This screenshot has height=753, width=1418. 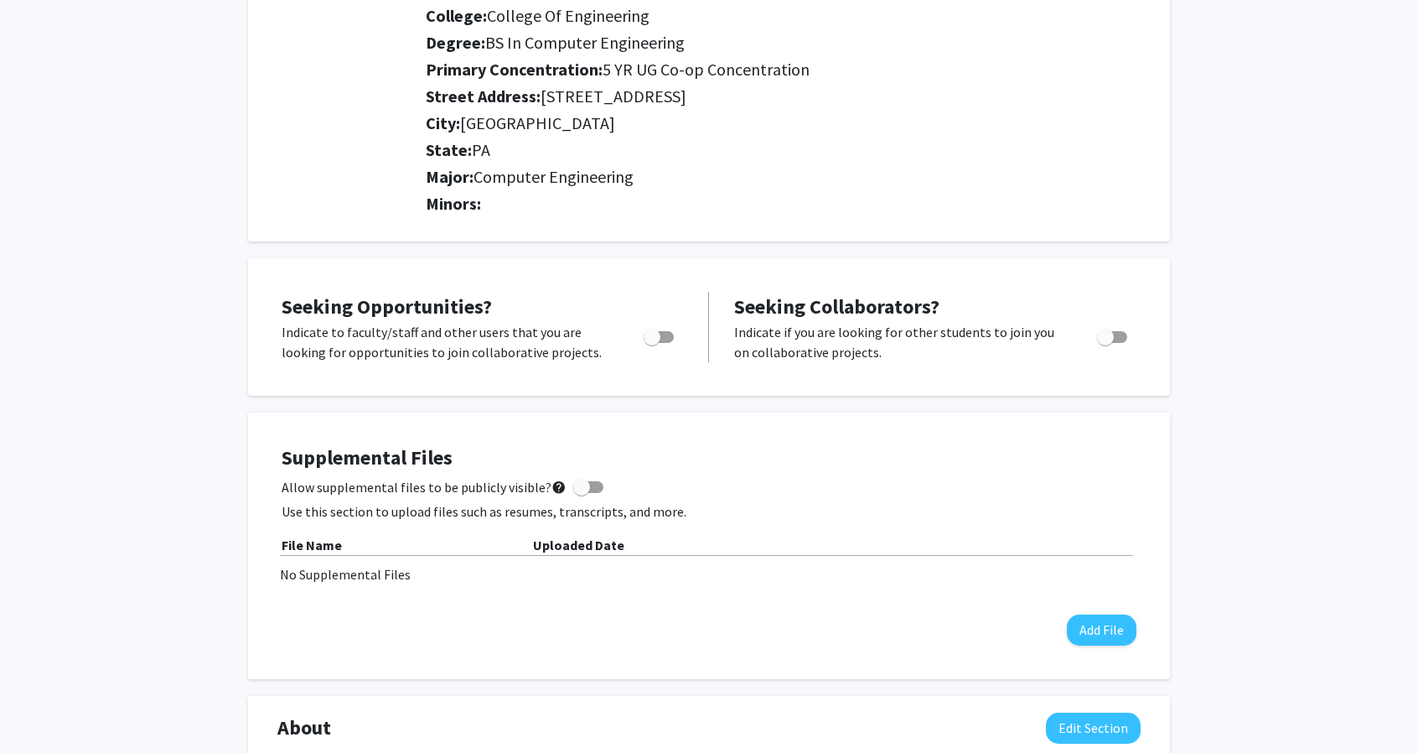 I want to click on button: Edit About, so click(x=1093, y=727).